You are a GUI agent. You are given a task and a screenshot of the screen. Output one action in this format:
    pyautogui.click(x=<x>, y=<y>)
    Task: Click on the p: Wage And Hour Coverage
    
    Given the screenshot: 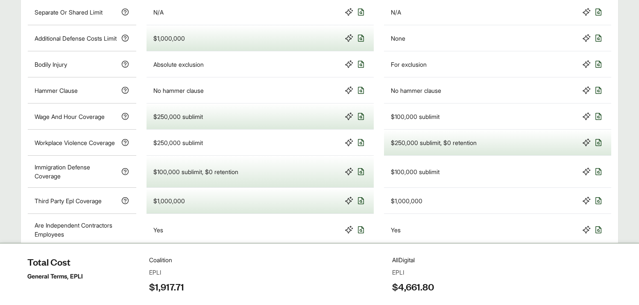 What is the action you would take?
    pyautogui.click(x=70, y=116)
    